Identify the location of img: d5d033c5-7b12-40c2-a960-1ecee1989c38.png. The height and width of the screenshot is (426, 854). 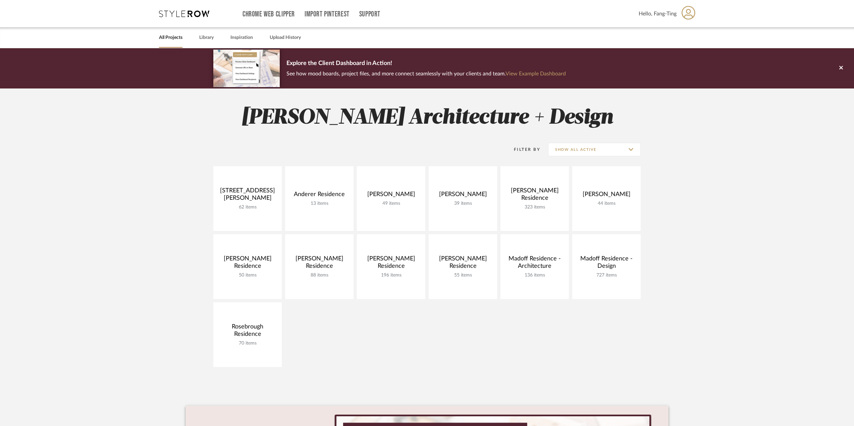
(246, 68).